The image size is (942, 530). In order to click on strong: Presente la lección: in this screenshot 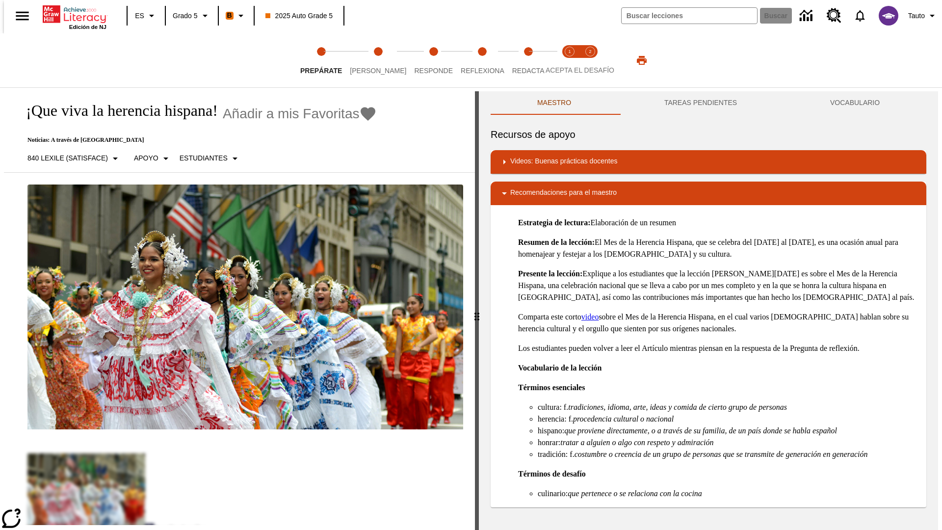, I will do `click(550, 273)`.